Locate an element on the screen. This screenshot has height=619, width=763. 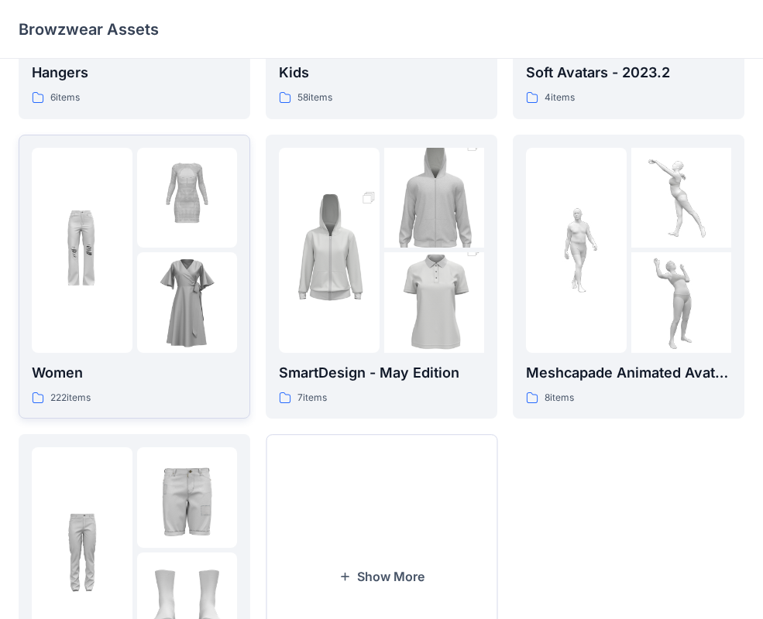
p: 58 items is located at coordinates (314, 98).